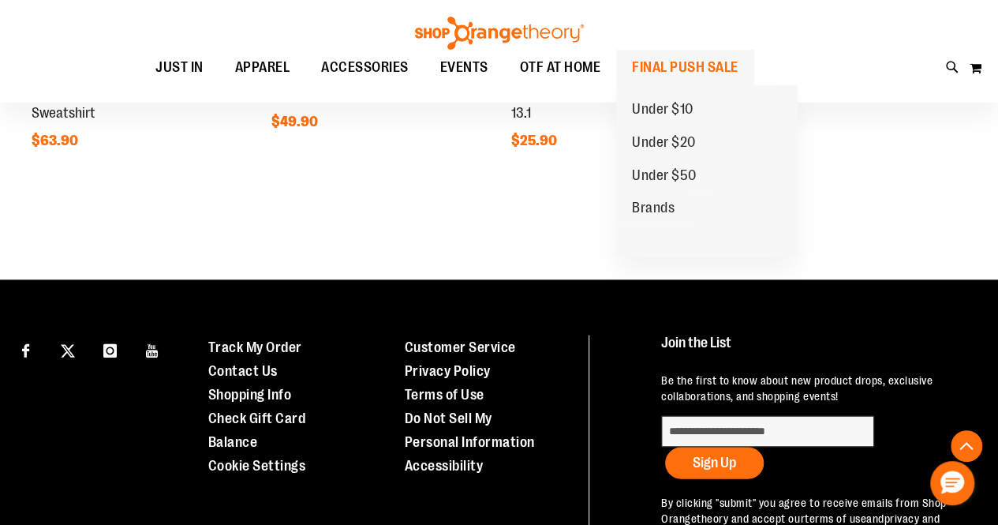 The width and height of the screenshot is (998, 525). I want to click on a: Cookie Settings, so click(257, 465).